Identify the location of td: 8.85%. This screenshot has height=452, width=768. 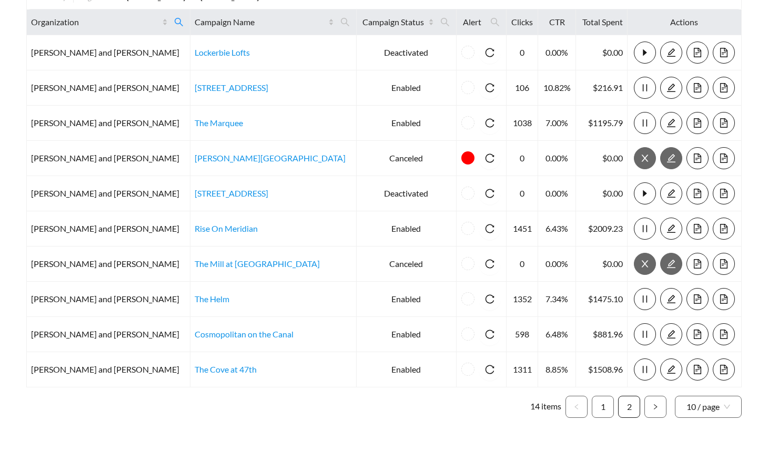
(557, 370).